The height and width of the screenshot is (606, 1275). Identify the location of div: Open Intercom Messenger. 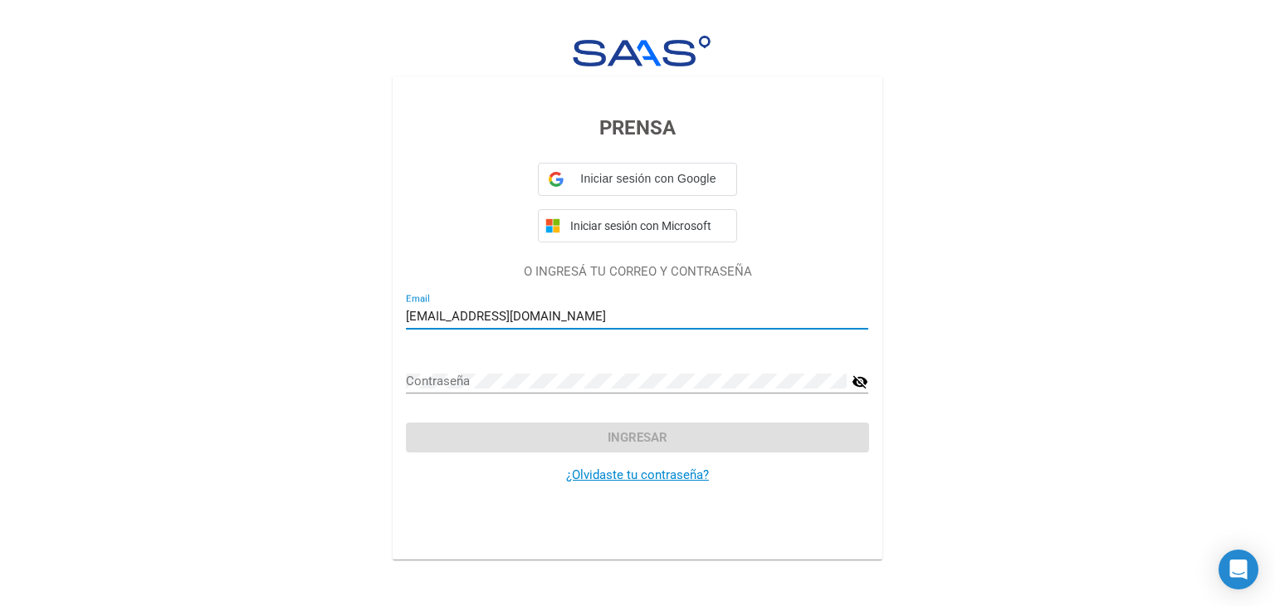
(1239, 569).